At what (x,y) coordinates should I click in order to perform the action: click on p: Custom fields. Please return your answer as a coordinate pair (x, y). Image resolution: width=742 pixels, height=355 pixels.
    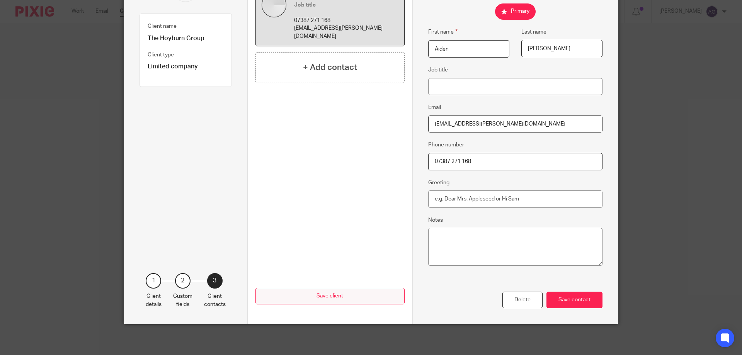
    Looking at the image, I should click on (183, 300).